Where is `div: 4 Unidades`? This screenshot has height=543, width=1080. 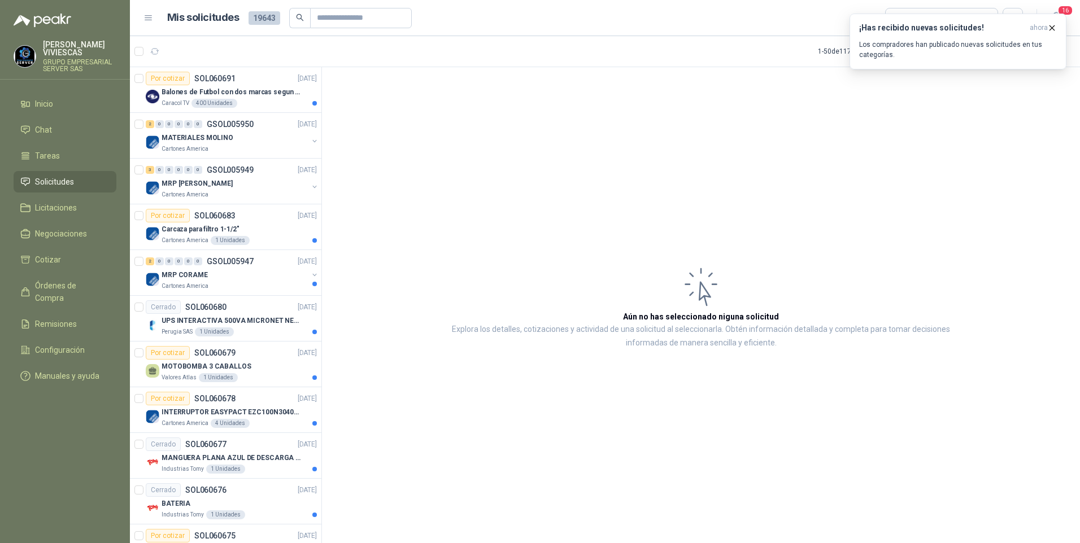
div: 4 Unidades is located at coordinates (230, 424).